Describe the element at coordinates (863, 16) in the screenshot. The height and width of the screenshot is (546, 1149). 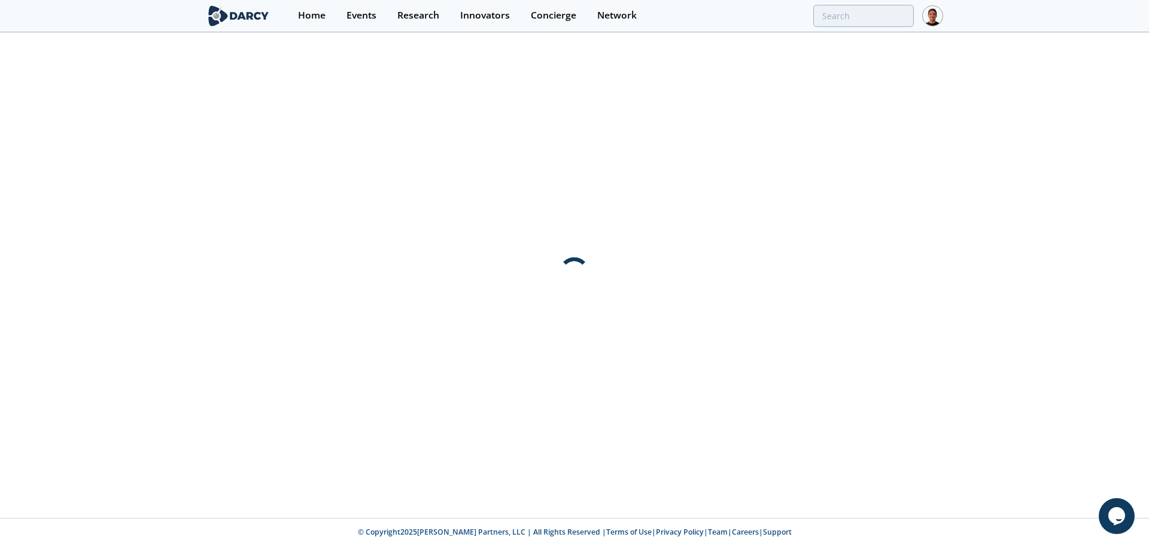
I see `input: Advanced Search` at that location.